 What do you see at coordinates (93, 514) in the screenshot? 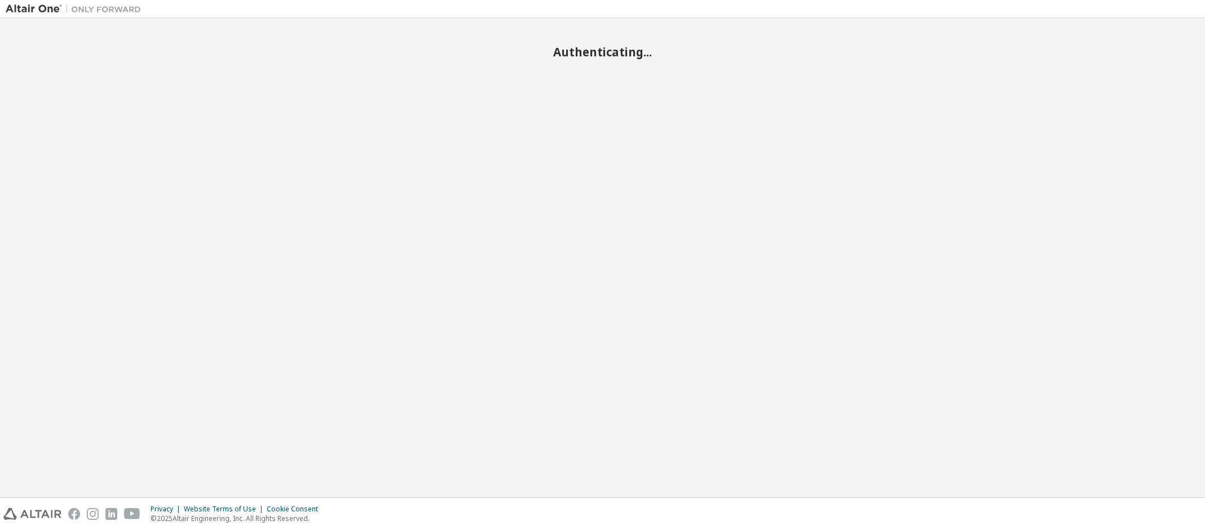
I see `img: instagram.svg` at bounding box center [93, 514].